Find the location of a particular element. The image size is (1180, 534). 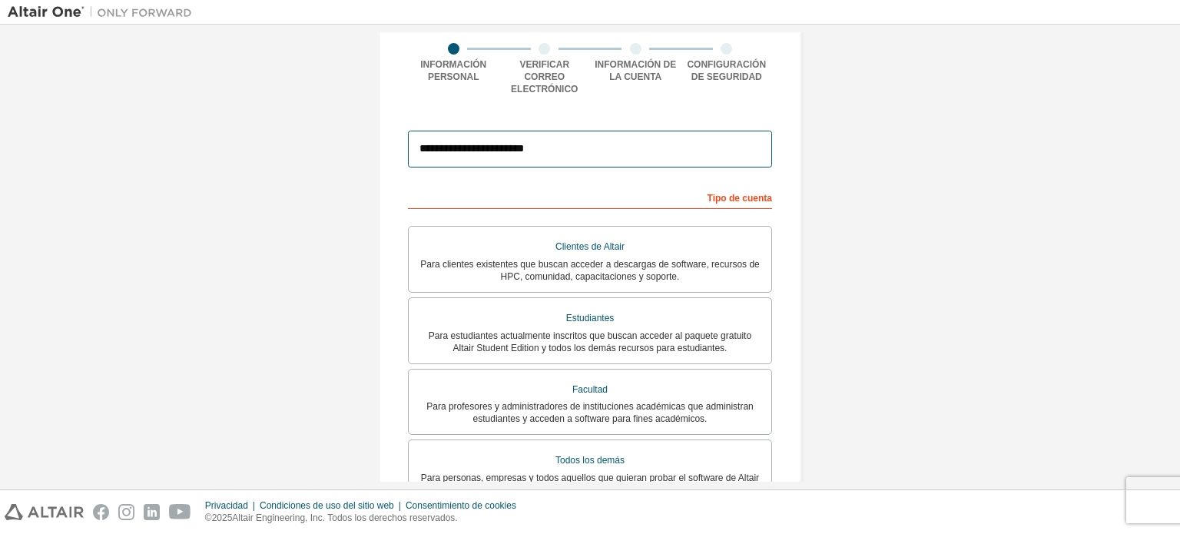

font: Información de la cuenta is located at coordinates (635, 71).